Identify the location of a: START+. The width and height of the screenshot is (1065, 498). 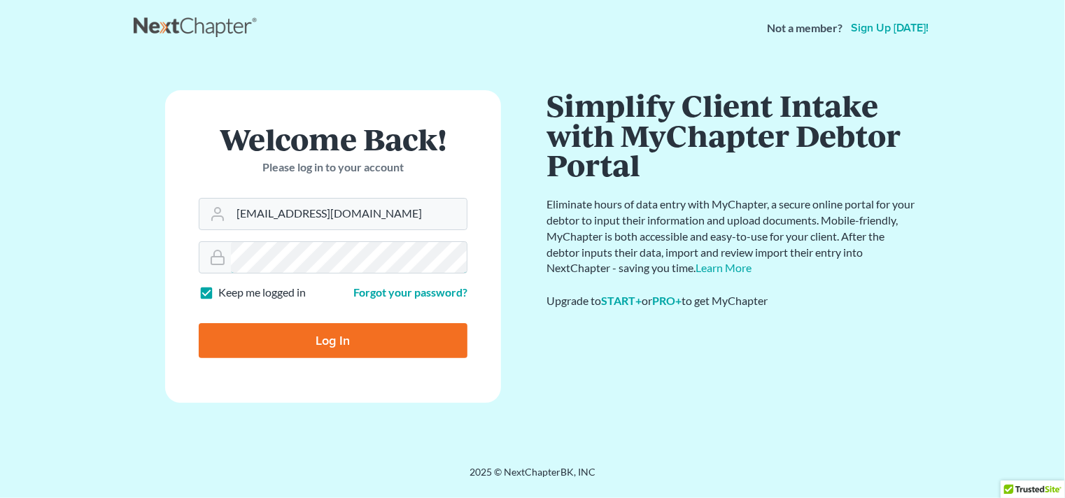
(621, 300).